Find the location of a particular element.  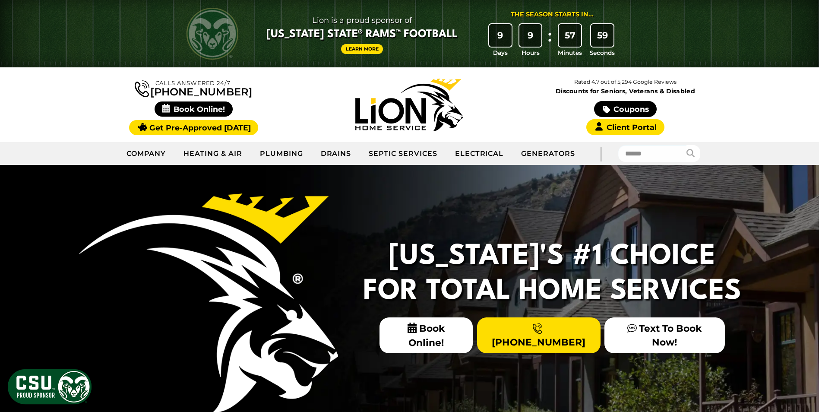

img: CSU Rams logo is located at coordinates (212, 34).